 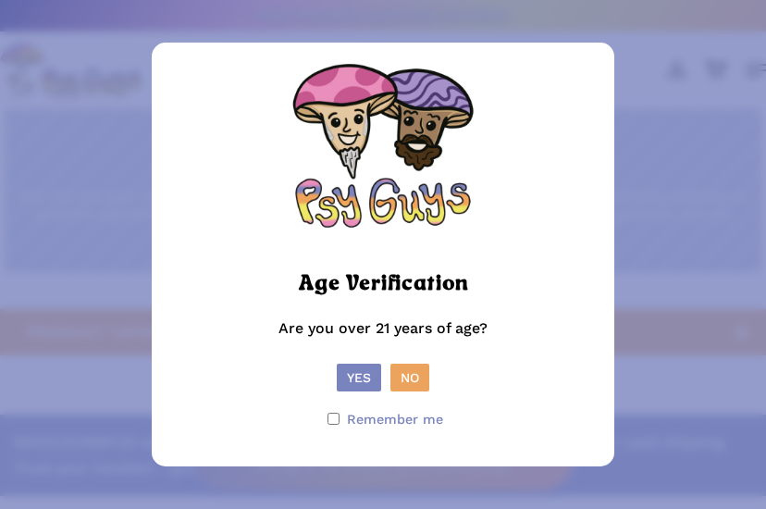 I want to click on input: Remember me, so click(x=333, y=418).